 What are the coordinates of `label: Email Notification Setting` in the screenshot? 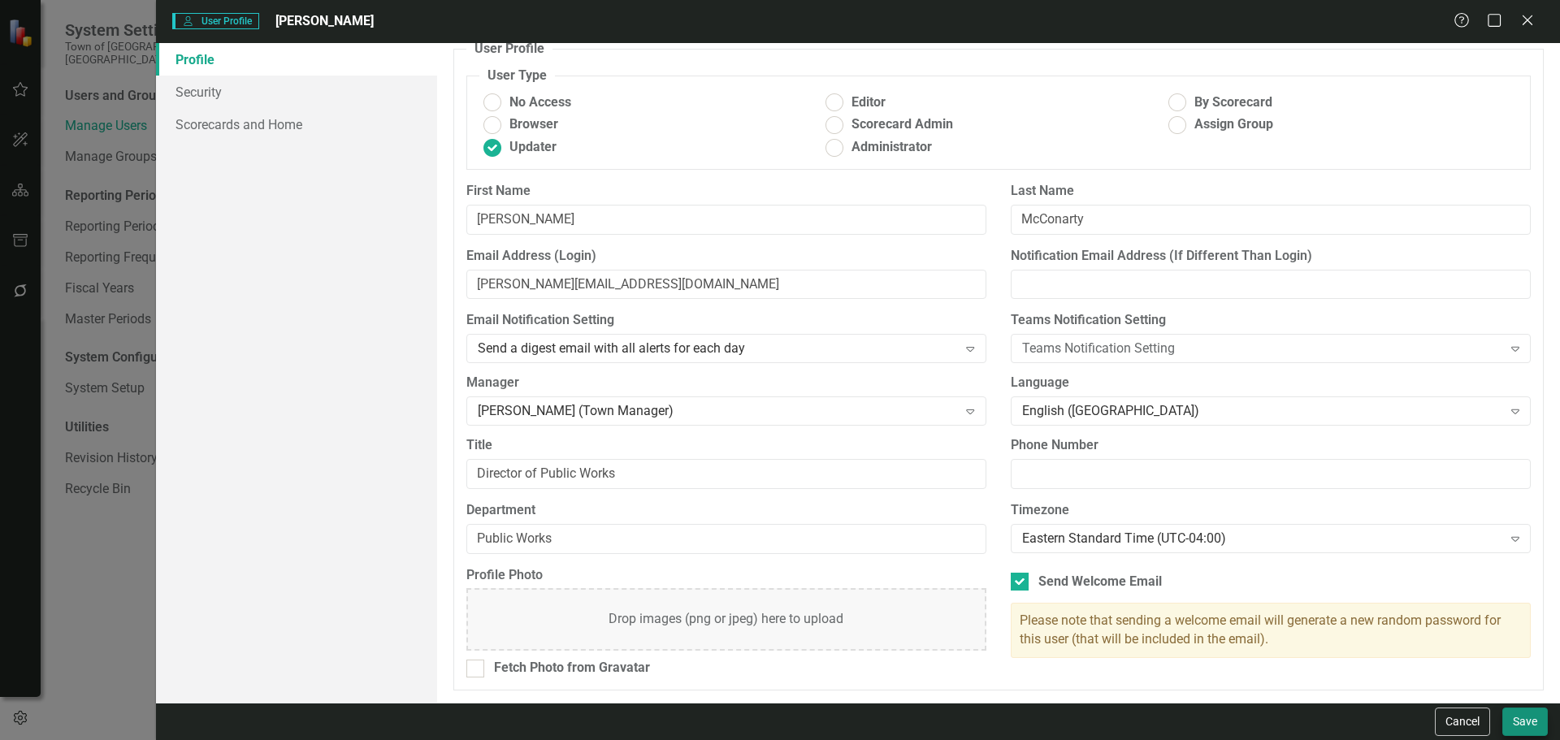 It's located at (726, 320).